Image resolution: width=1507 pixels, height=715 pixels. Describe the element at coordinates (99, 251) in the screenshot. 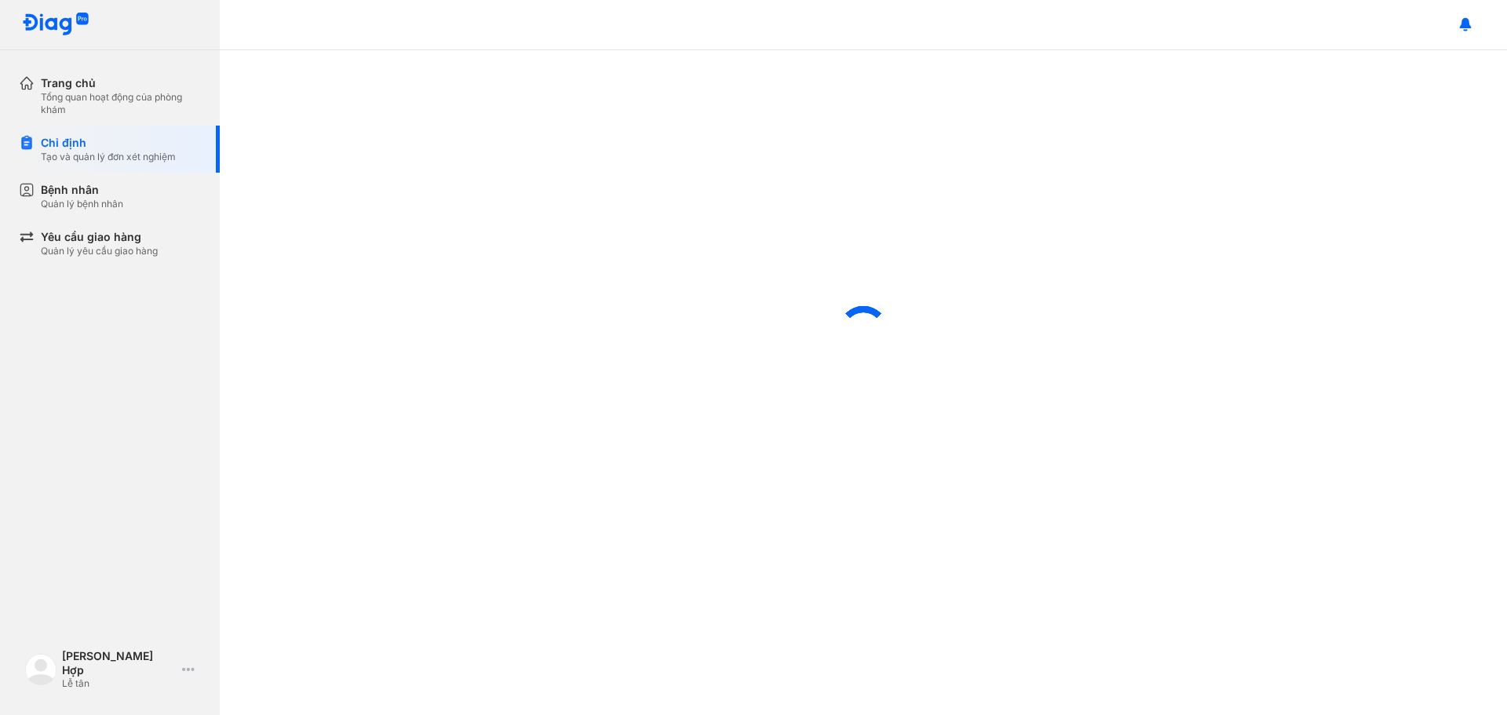

I see `div: Quản lý yêu cầu giao hàng` at that location.